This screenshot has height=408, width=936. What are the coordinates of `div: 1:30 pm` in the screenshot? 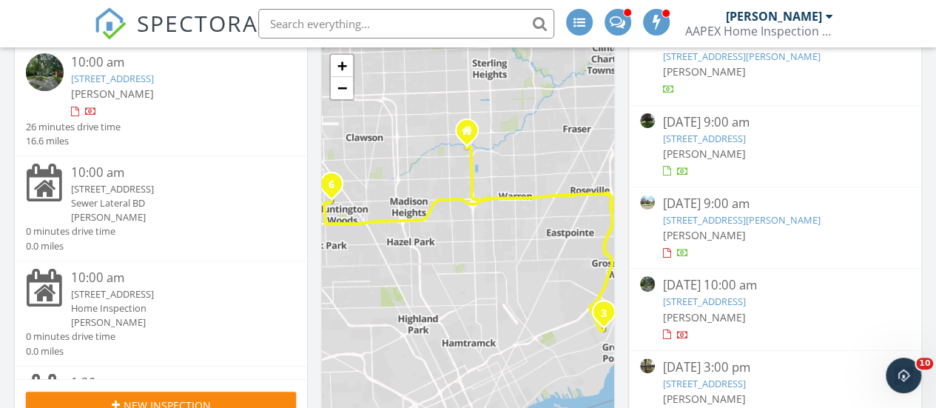 It's located at (172, 382).